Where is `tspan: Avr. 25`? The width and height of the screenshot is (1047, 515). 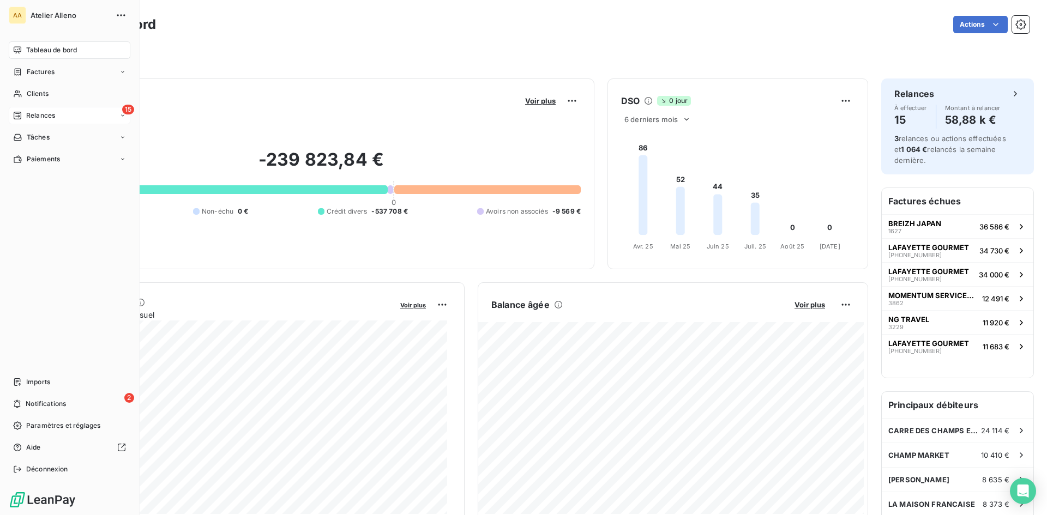
tspan: Avr. 25 is located at coordinates (643, 247).